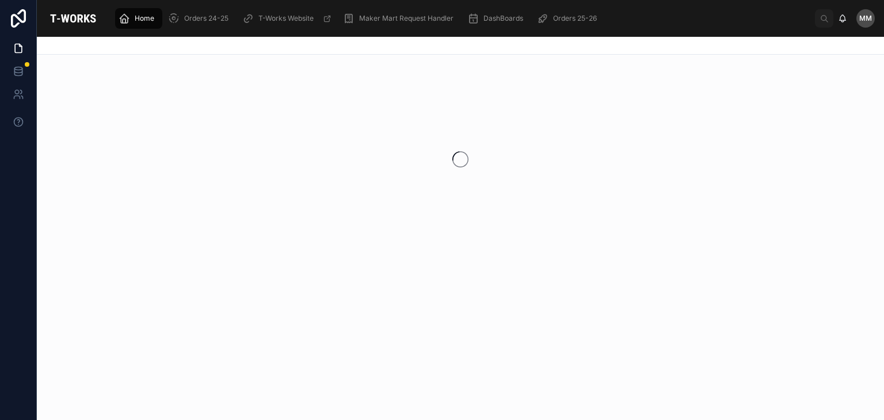 Image resolution: width=884 pixels, height=420 pixels. I want to click on a: Orders 24-25, so click(200, 18).